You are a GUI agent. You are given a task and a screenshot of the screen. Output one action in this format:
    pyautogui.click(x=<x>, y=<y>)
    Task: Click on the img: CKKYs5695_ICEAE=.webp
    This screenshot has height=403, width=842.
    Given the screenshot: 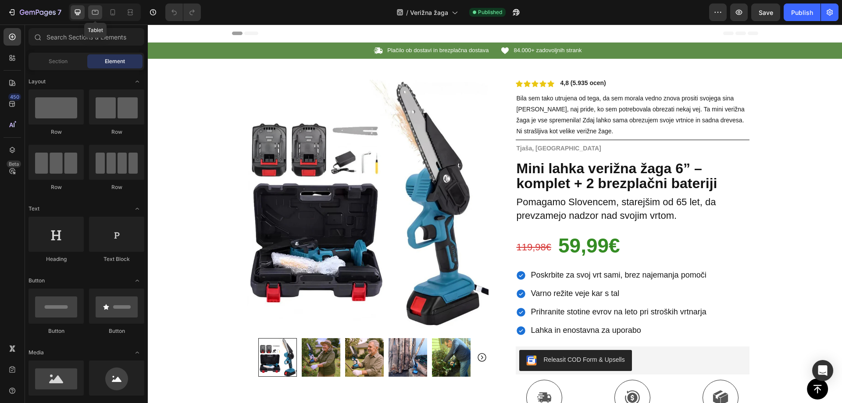 What is the action you would take?
    pyautogui.click(x=384, y=336)
    